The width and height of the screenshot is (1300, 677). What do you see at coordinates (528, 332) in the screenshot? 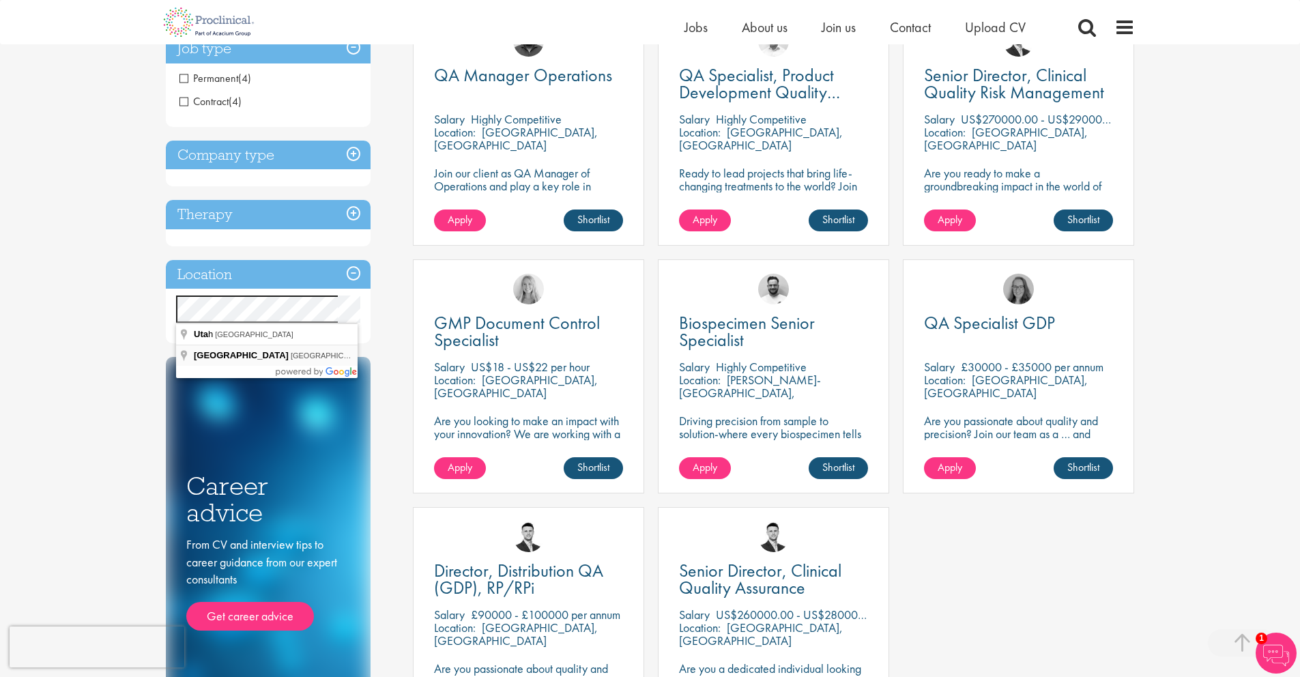
I see `a: GMP Document Control Specialist` at bounding box center [528, 332].